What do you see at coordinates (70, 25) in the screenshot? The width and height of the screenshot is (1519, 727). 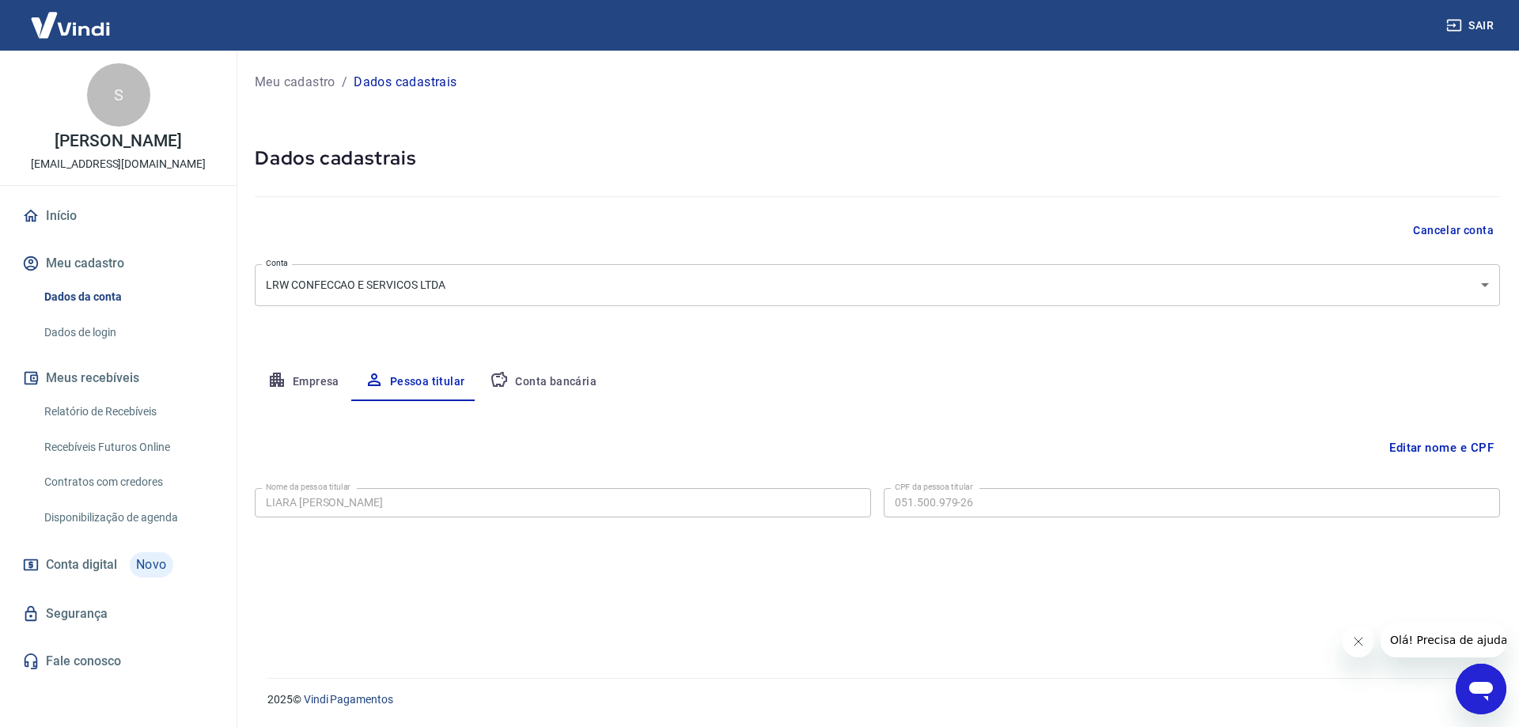 I see `img: Vindi` at bounding box center [70, 25].